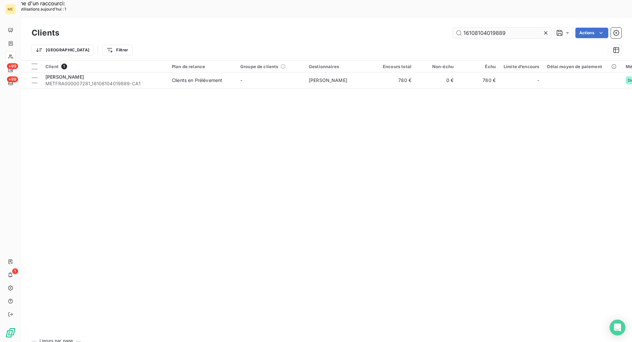  What do you see at coordinates (52, 67) in the screenshot?
I see `span: Client` at bounding box center [52, 67].